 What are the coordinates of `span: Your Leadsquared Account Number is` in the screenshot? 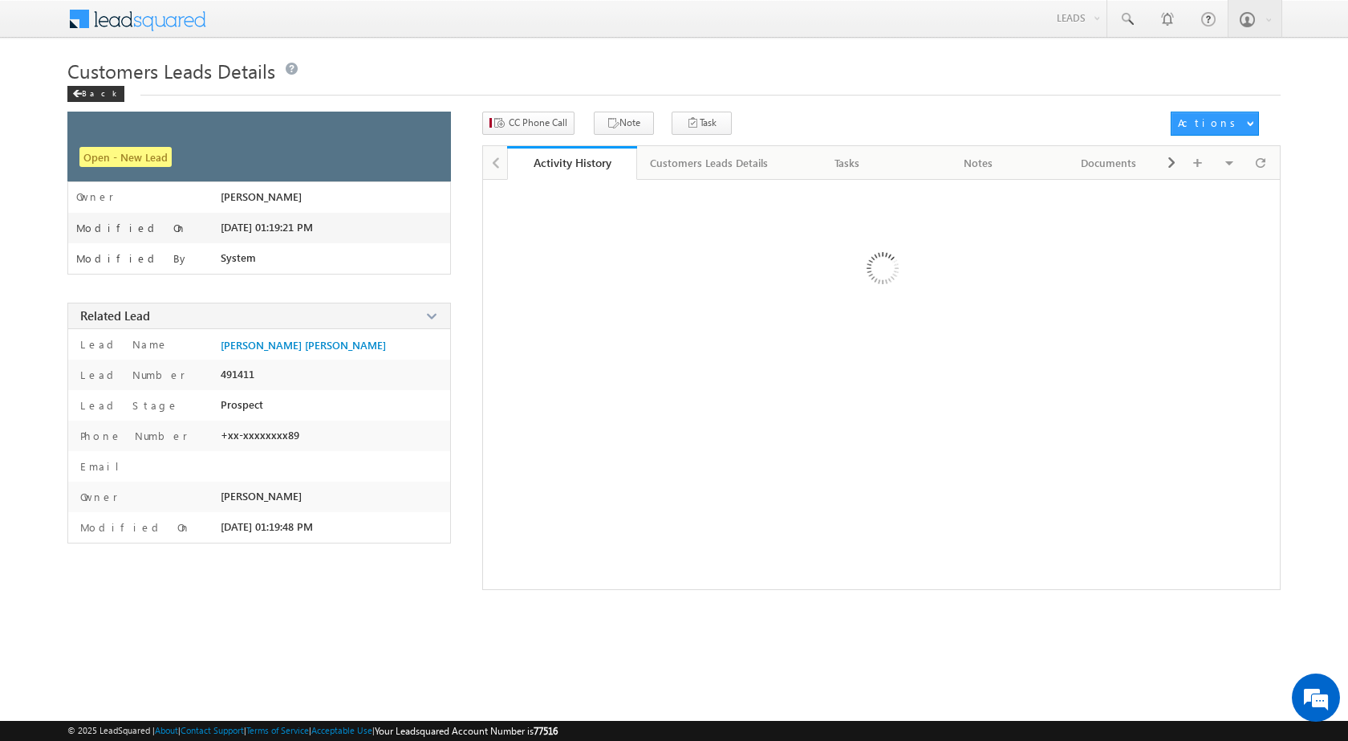 It's located at (466, 730).